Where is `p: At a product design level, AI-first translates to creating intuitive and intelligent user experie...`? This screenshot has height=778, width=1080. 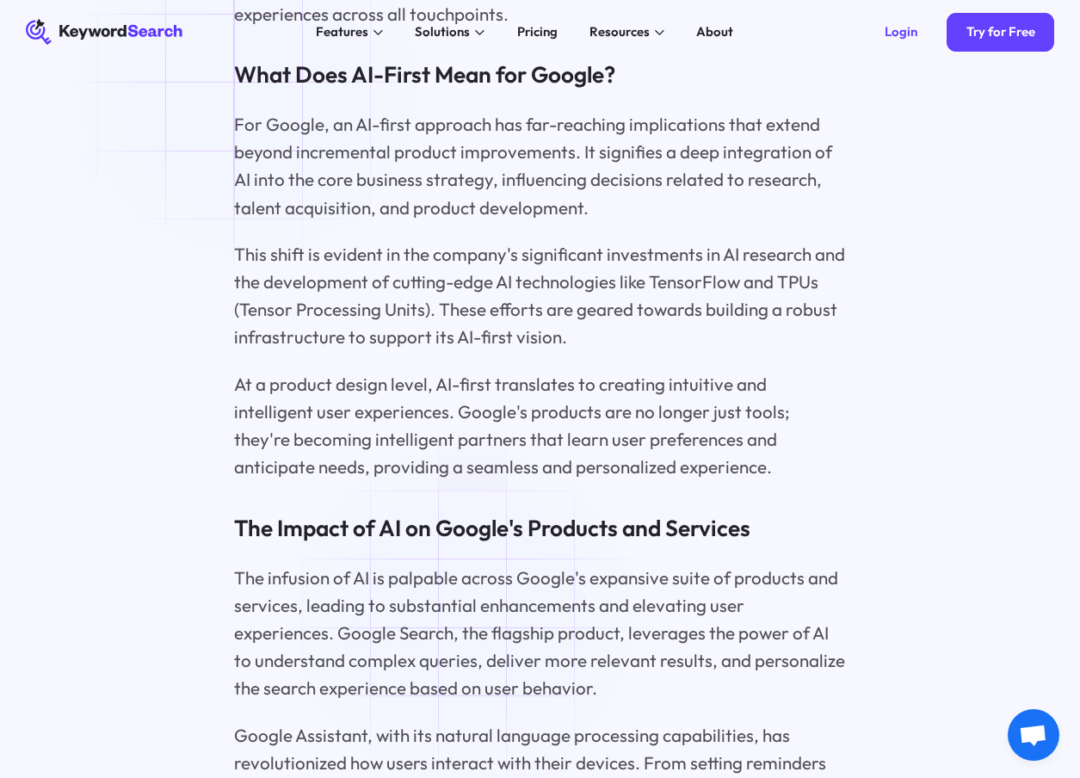
p: At a product design level, AI-first translates to creating intuitive and intelligent user experie... is located at coordinates (540, 425).